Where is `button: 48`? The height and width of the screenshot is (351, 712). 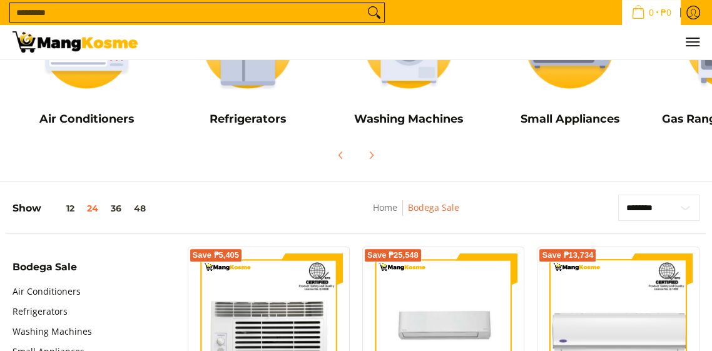 button: 48 is located at coordinates (140, 208).